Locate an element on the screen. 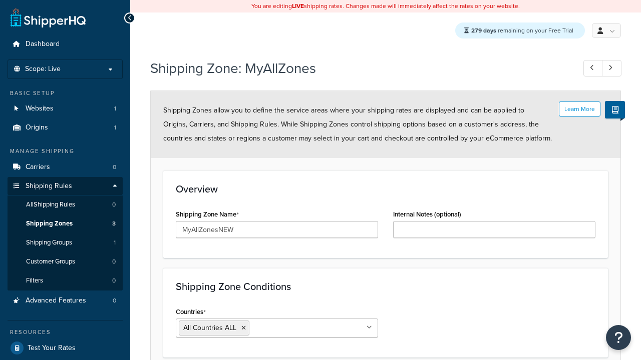 The image size is (641, 360). label: Internal Notes (optional) is located at coordinates (427, 214).